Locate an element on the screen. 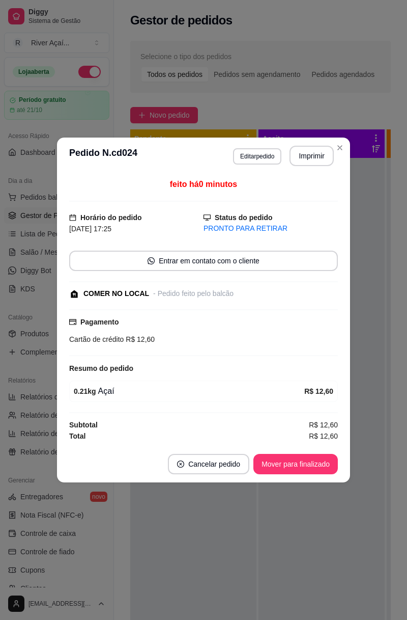  span: desktop is located at coordinates (207, 217).